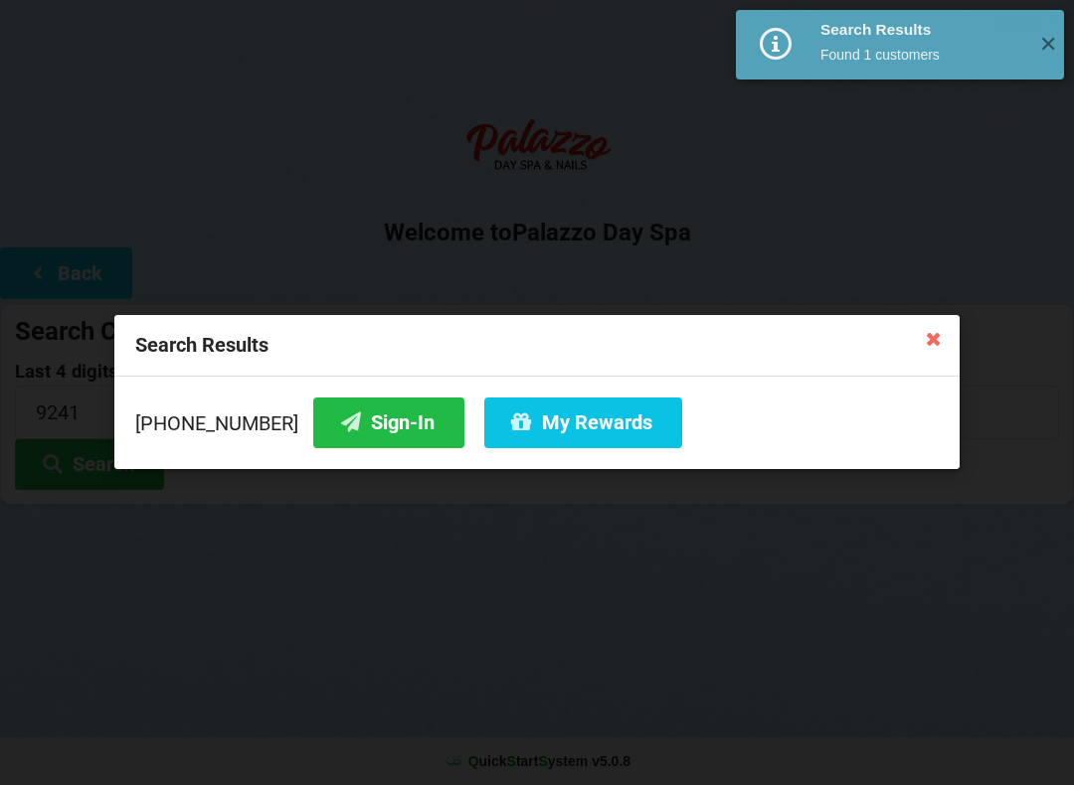 Image resolution: width=1074 pixels, height=785 pixels. Describe the element at coordinates (583, 422) in the screenshot. I see `button: My Rewards` at that location.